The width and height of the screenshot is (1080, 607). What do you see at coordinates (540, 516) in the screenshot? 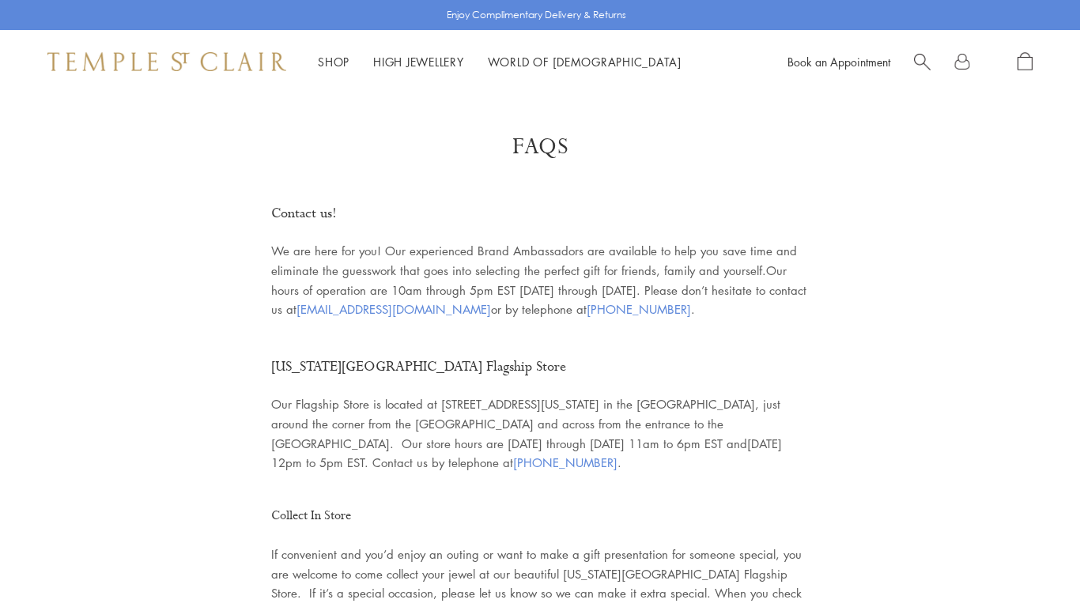
I see `h3: Collect In Store` at bounding box center [540, 516].